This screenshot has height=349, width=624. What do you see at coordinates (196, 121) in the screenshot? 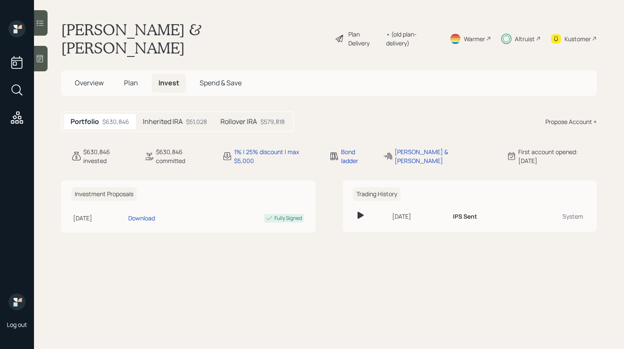
I see `div: $51,028` at bounding box center [196, 121].